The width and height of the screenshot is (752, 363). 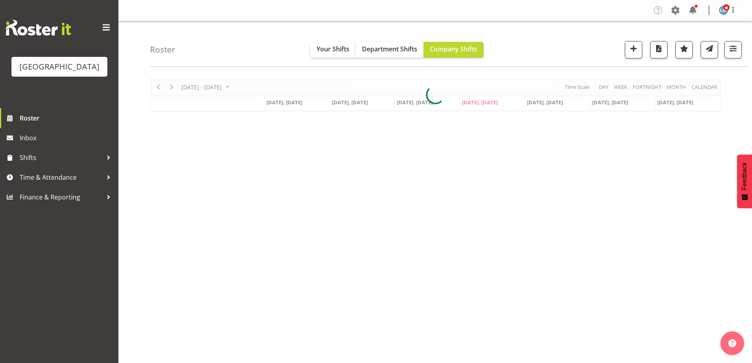 What do you see at coordinates (745, 181) in the screenshot?
I see `button: Feedback - Show survey` at bounding box center [745, 181].